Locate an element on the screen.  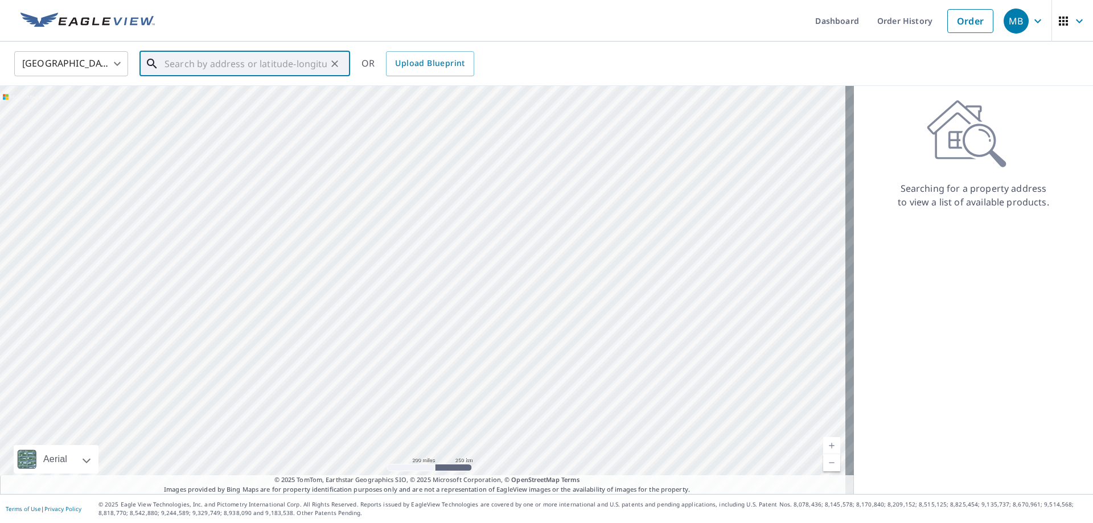
button: Clear is located at coordinates (335, 64).